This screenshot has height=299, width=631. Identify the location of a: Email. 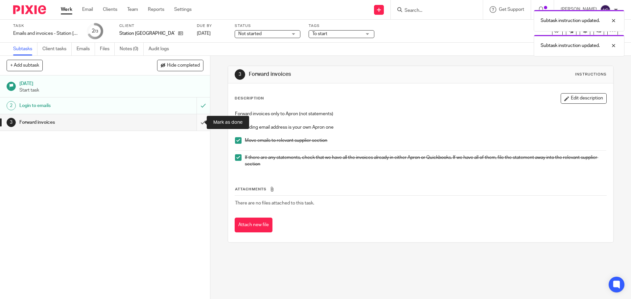
(87, 10).